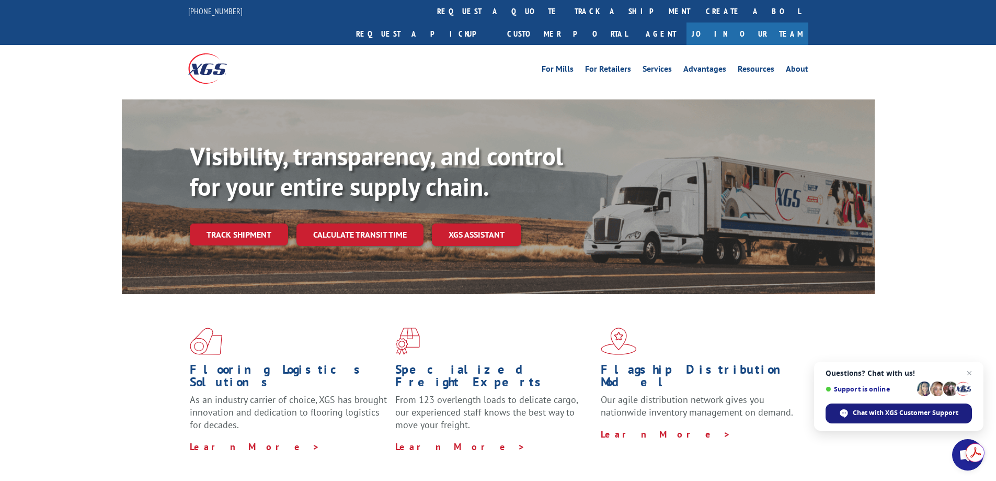  Describe the element at coordinates (899, 373) in the screenshot. I see `span: Questions? Chat with us!` at that location.